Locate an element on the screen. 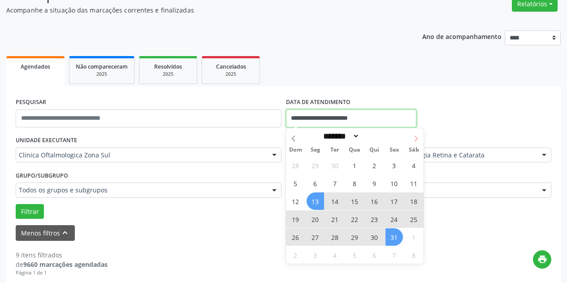 The height and width of the screenshot is (283, 567). span: Outubro 28, 2025 is located at coordinates (335, 237).